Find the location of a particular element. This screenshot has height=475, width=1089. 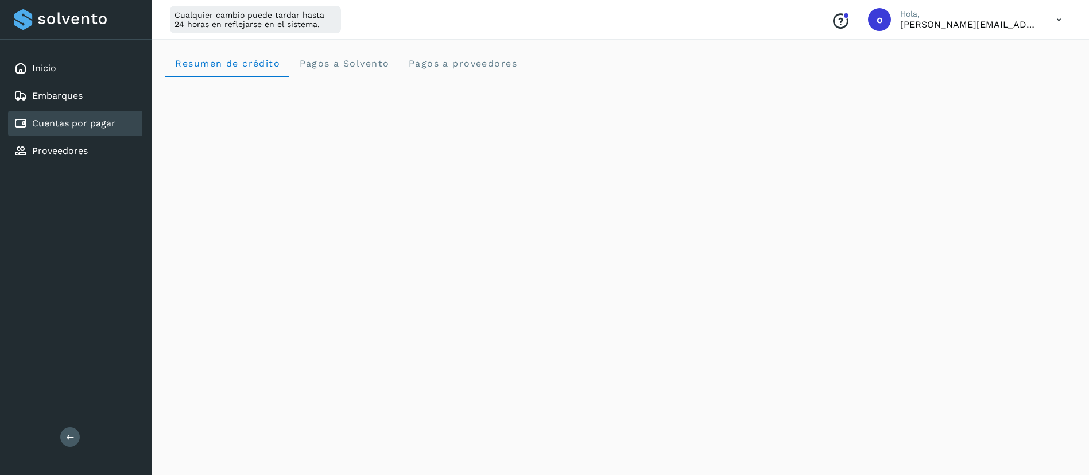

span: Pagos a Solvento is located at coordinates (344, 63).